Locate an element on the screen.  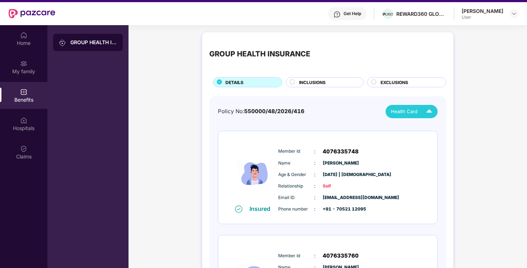
span: +91 - 70521 12095 is located at coordinates (341, 209).